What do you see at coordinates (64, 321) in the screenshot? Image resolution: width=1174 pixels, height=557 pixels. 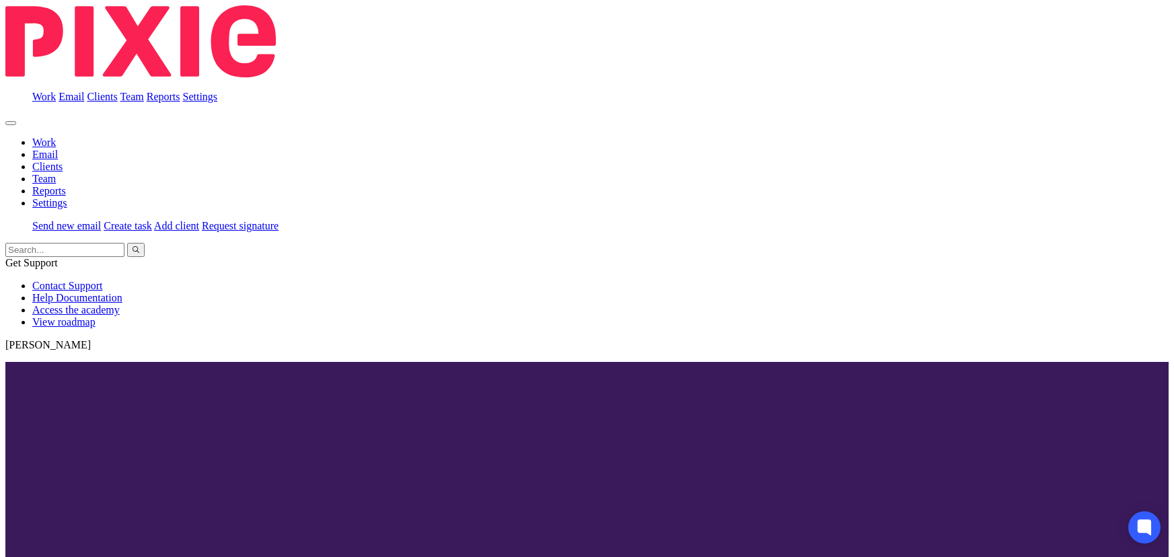 I see `span: View roadmap` at bounding box center [64, 321].